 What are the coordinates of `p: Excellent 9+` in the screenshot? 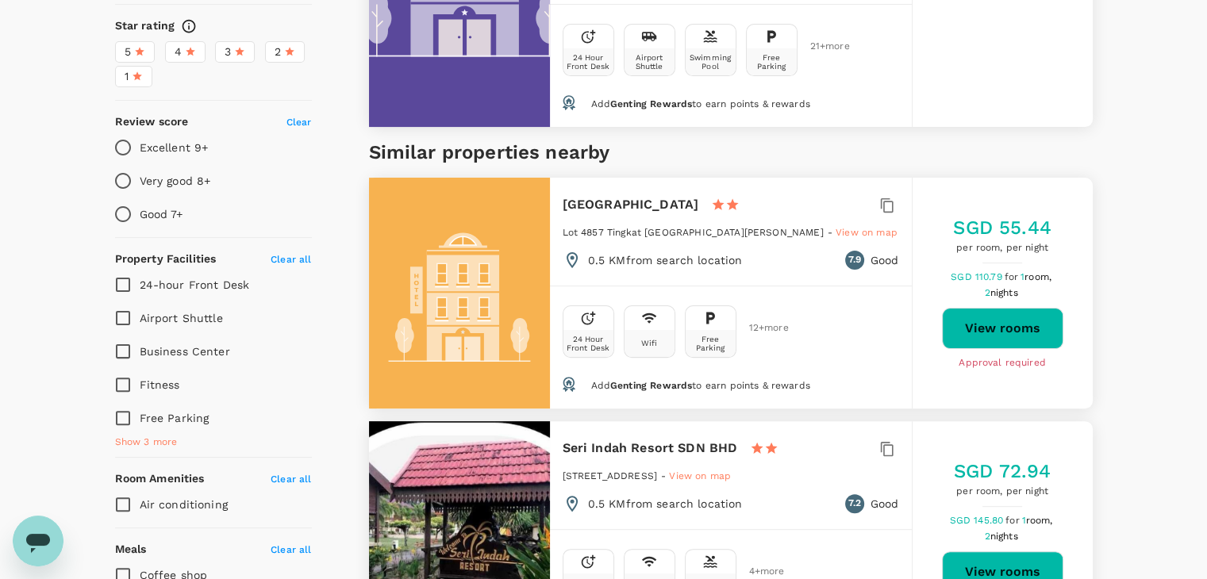 It's located at (174, 148).